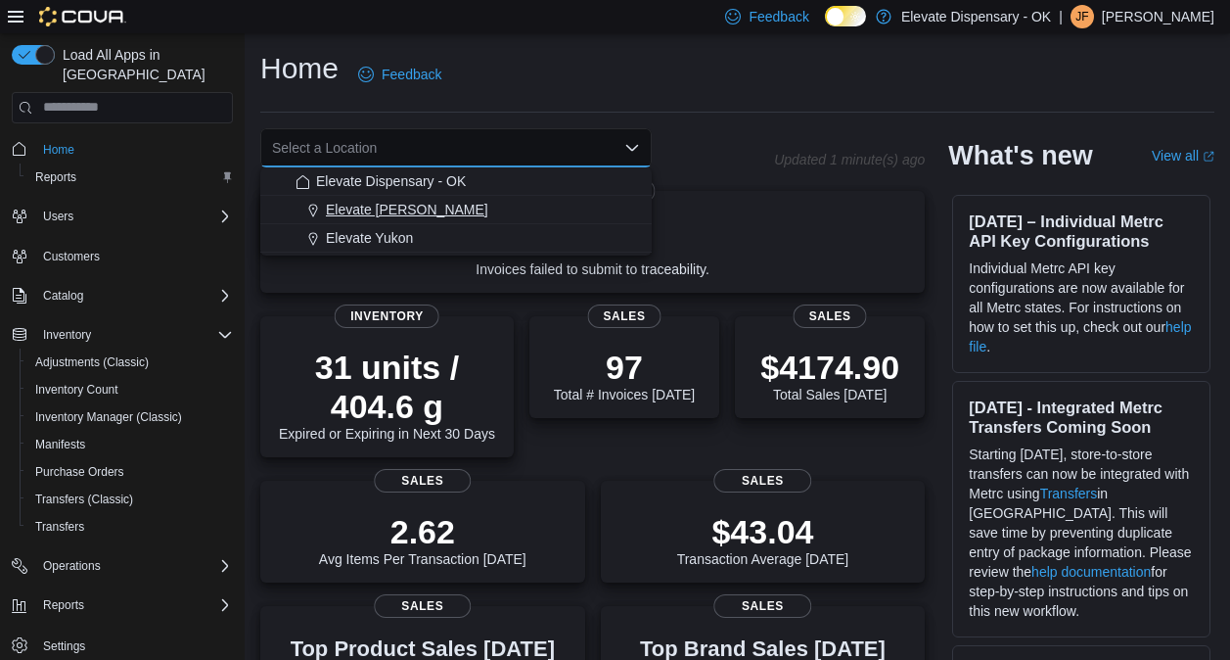 Image resolution: width=1230 pixels, height=660 pixels. I want to click on a: Inventory Manager (Classic), so click(109, 417).